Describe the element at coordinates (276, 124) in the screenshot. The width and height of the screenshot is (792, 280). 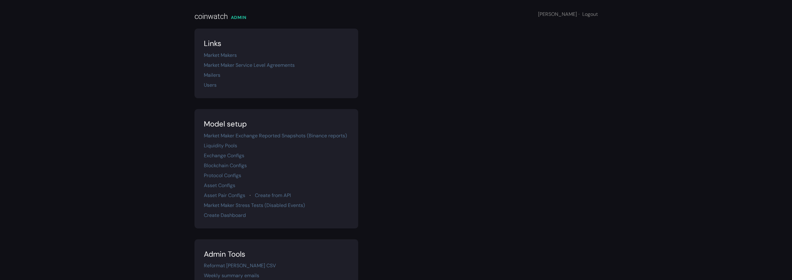
I see `div: Model setup` at that location.